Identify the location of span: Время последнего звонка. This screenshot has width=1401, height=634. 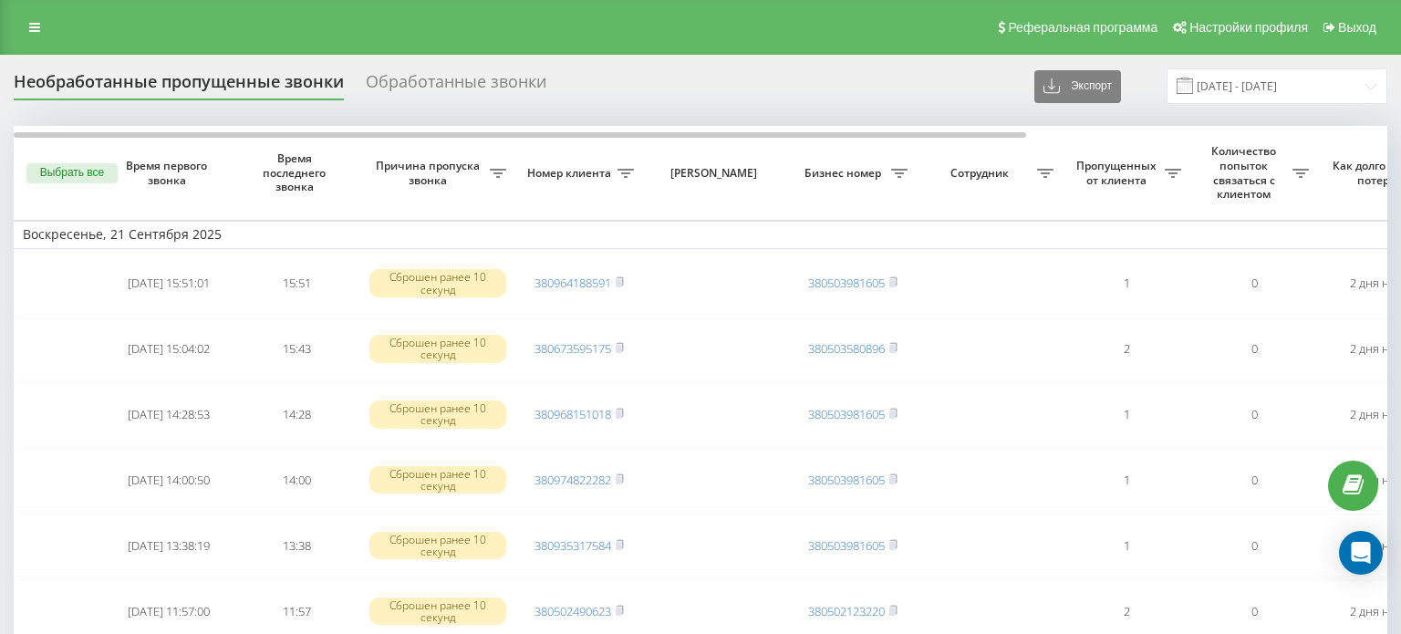
(296, 172).